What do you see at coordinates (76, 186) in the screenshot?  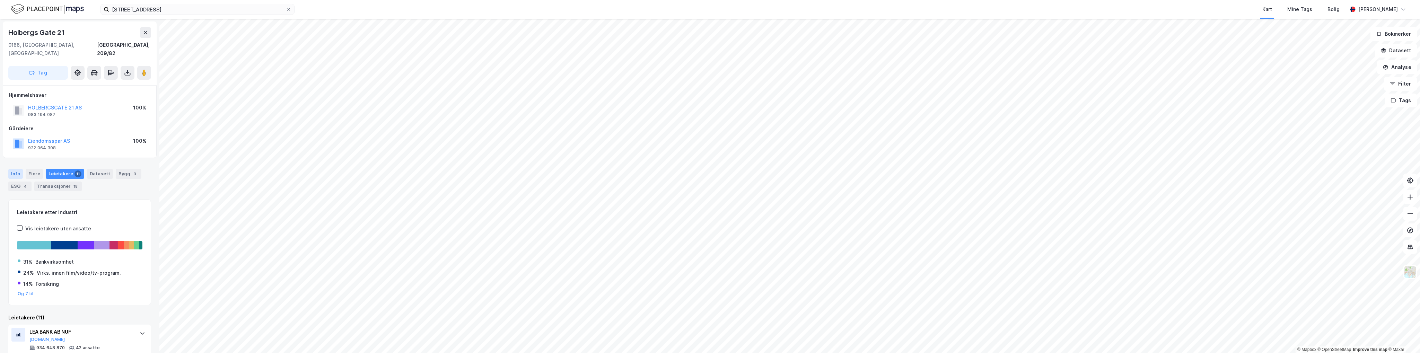 I see `div: 18` at bounding box center [76, 186].